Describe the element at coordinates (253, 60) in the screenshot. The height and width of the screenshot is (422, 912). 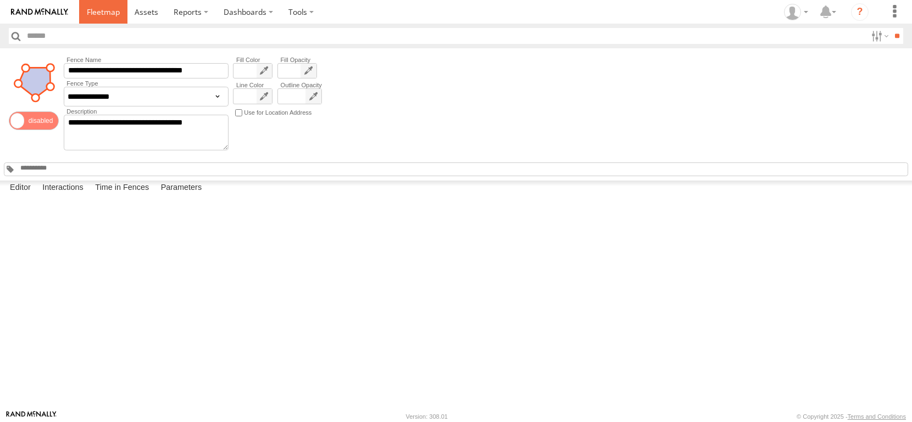
I see `label: Fill Color` at that location.